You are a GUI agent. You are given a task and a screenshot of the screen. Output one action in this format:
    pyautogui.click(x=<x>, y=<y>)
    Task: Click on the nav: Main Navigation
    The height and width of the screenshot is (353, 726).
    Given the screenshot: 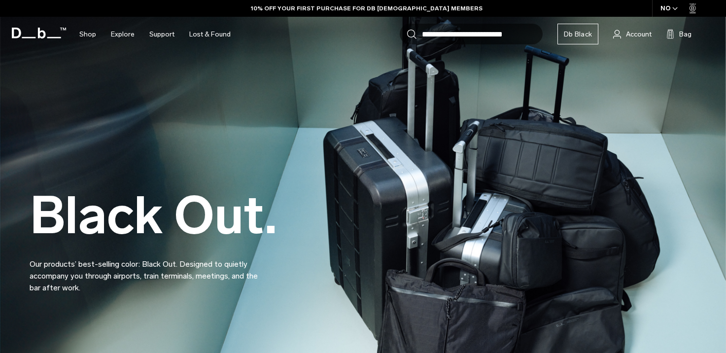 What is the action you would take?
    pyautogui.click(x=155, y=34)
    